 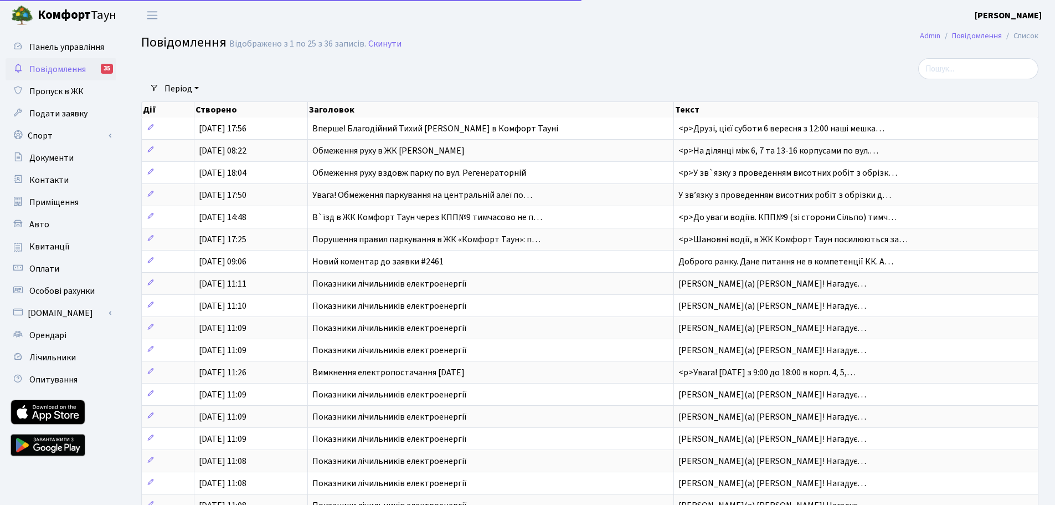 What do you see at coordinates (856, 110) in the screenshot?
I see `th: Текст` at bounding box center [856, 110].